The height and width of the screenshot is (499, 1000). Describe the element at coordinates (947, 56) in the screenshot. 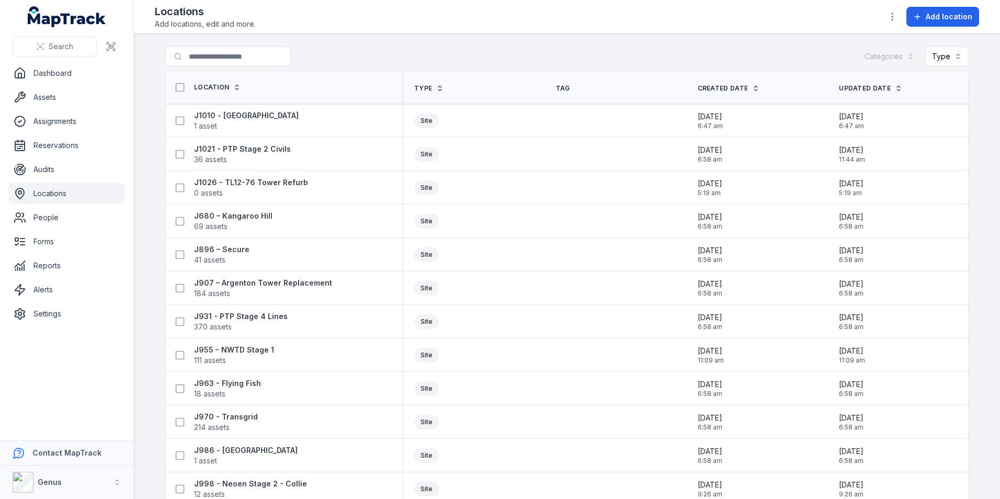

I see `button: Type` at that location.